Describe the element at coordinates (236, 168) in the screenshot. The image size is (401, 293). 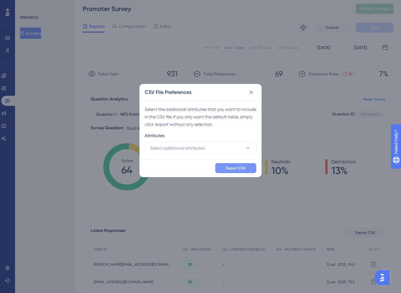
I see `span: Export CSV` at that location.